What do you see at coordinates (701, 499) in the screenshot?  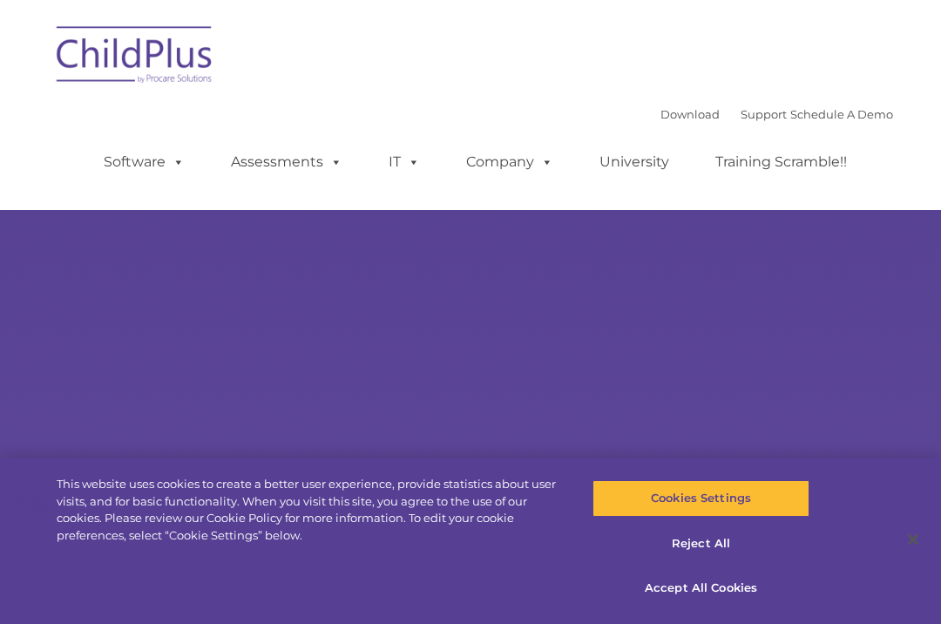 I see `button: Cookies Settings` at bounding box center [701, 499].